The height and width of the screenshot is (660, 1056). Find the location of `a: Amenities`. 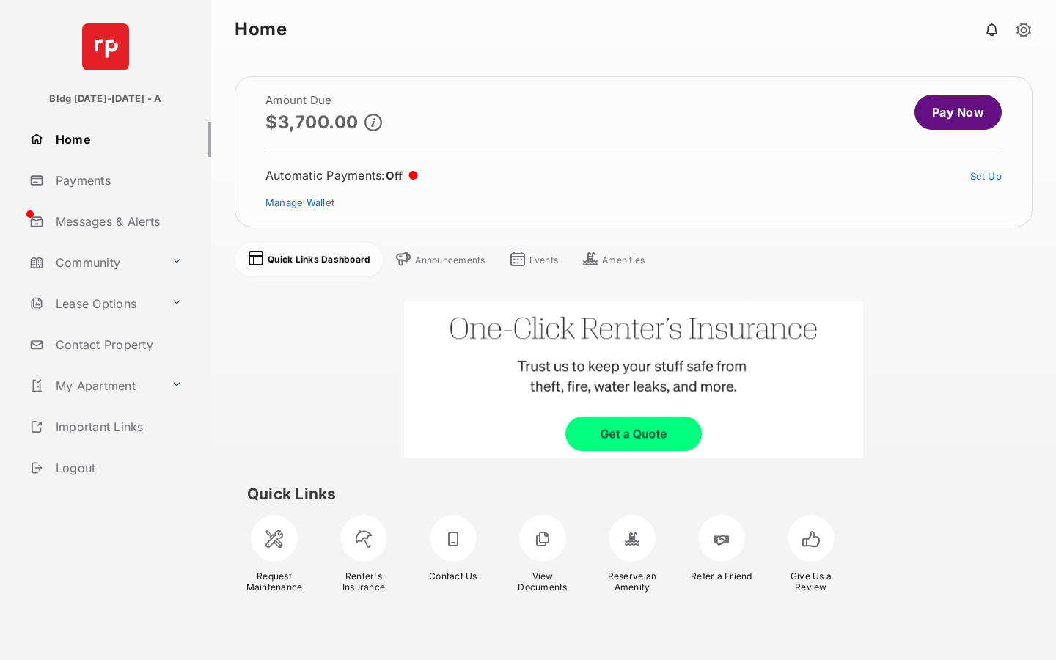

a: Amenities is located at coordinates (613, 260).